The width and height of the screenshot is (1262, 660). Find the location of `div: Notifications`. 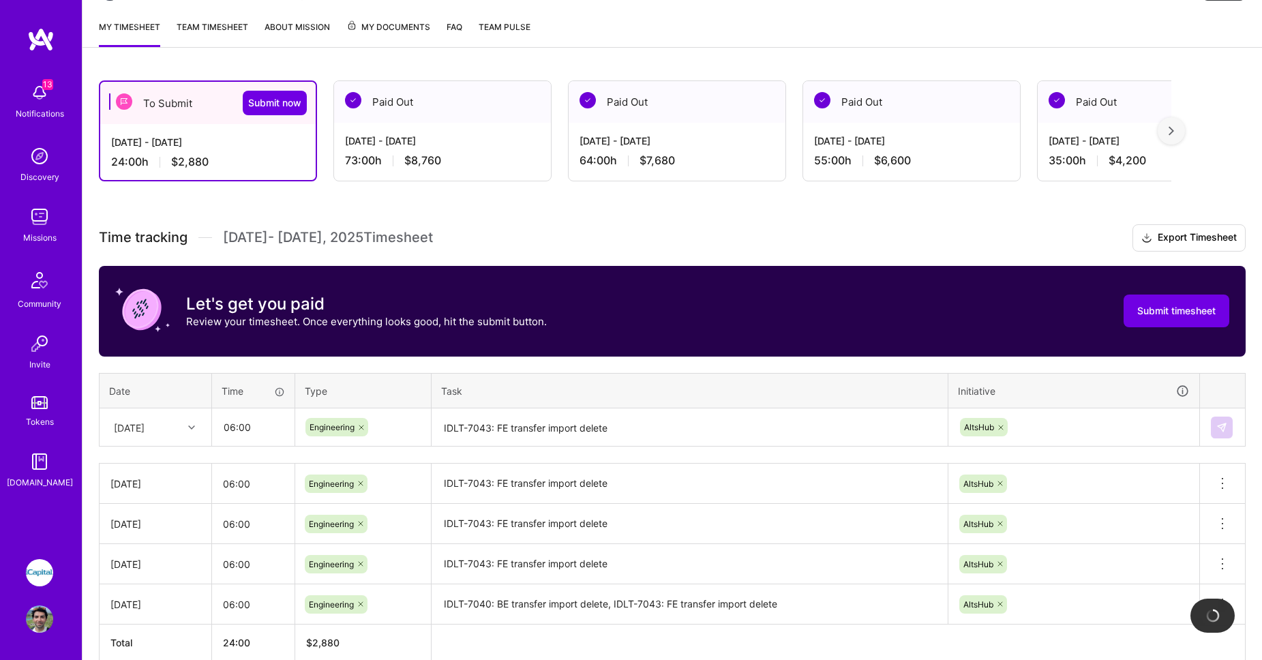

div: Notifications is located at coordinates (40, 113).